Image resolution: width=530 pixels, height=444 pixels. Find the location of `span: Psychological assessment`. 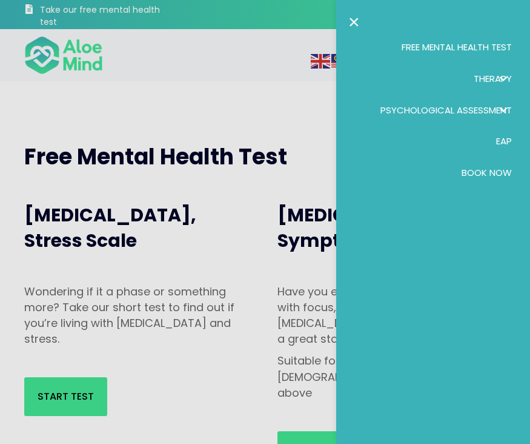

span: Psychological assessment is located at coordinates (446, 110).